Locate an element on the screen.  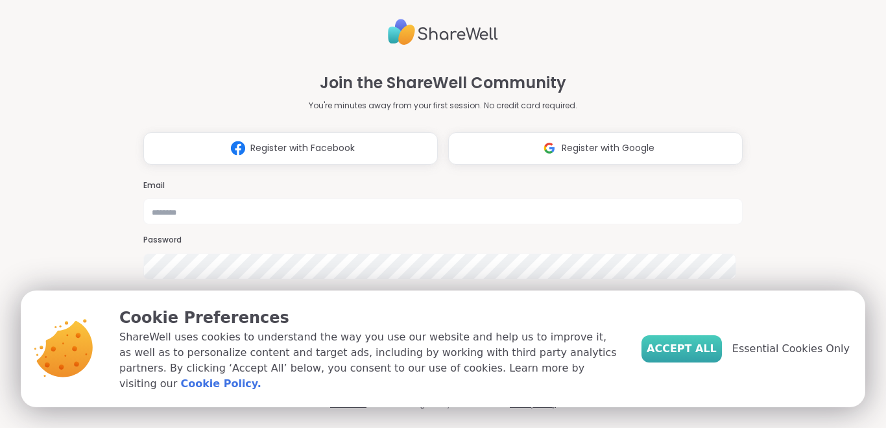
span: Accept All is located at coordinates (682, 349).